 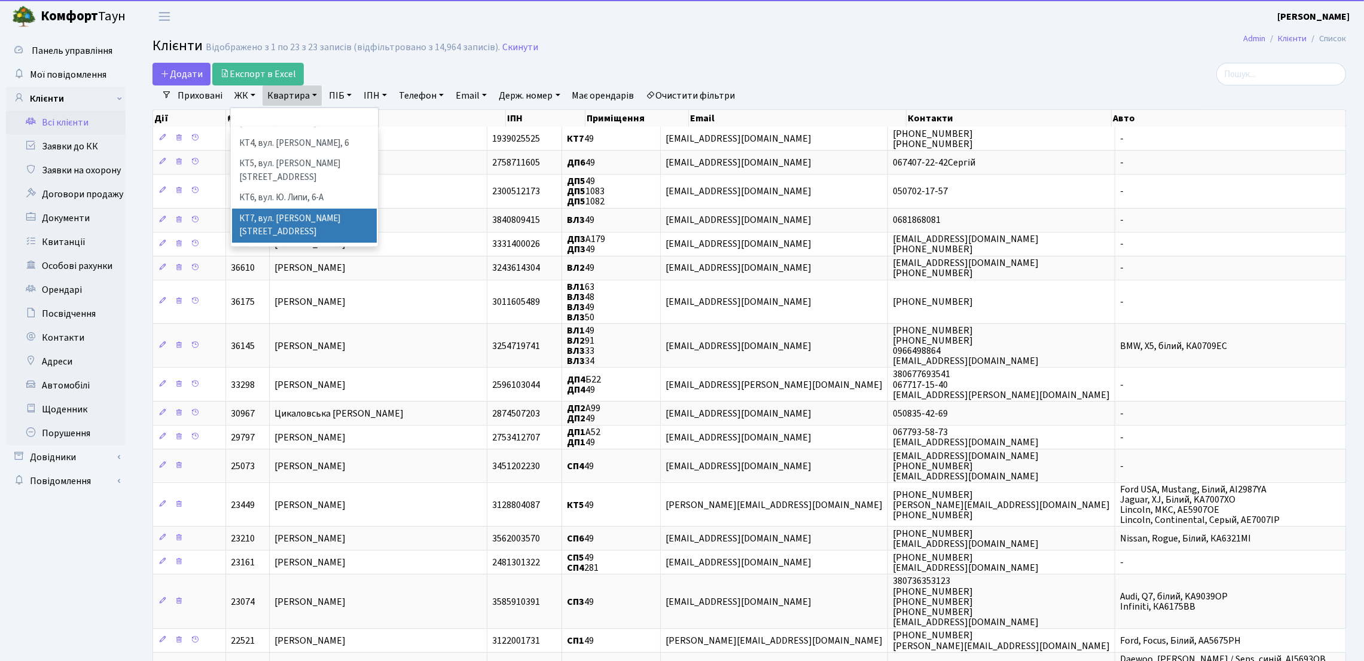 I want to click on span: 2758711605, so click(x=516, y=163).